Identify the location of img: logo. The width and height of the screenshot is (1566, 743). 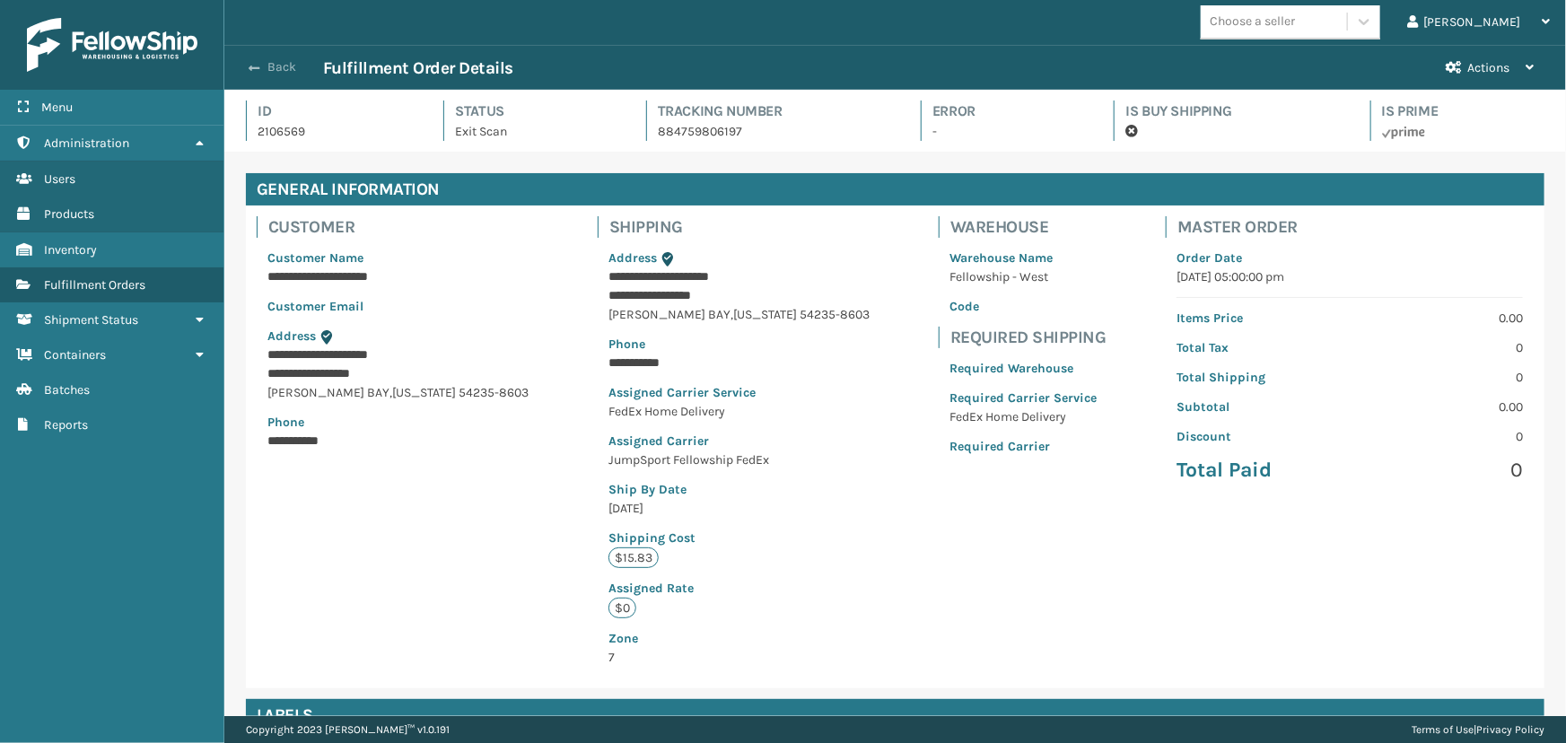
(112, 45).